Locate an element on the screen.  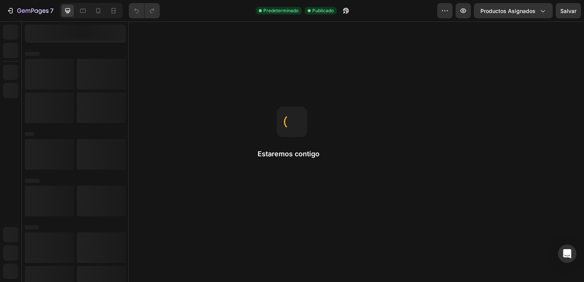
span: Publicado is located at coordinates (323, 11).